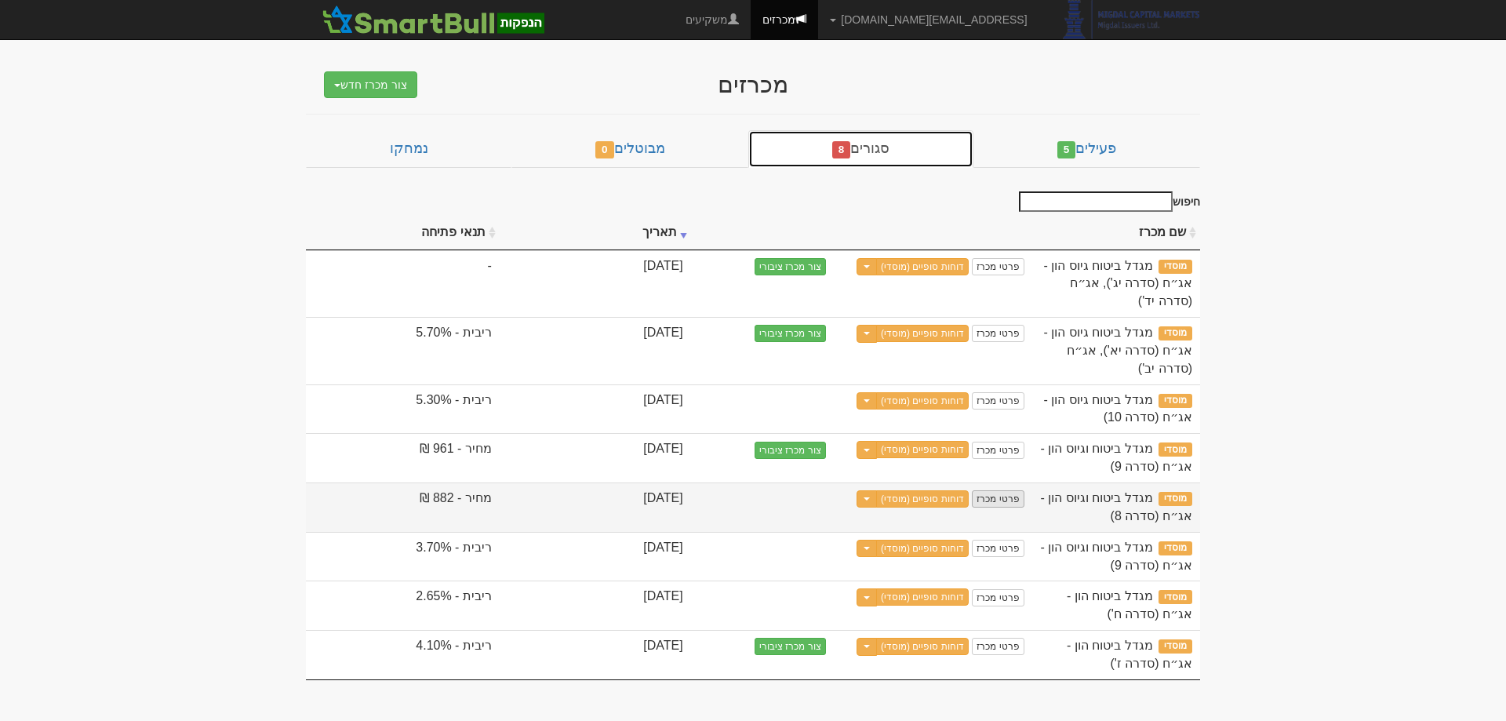 Image resolution: width=1506 pixels, height=721 pixels. What do you see at coordinates (402, 351) in the screenshot?
I see `td: ריבית - 5.70%` at bounding box center [402, 351].